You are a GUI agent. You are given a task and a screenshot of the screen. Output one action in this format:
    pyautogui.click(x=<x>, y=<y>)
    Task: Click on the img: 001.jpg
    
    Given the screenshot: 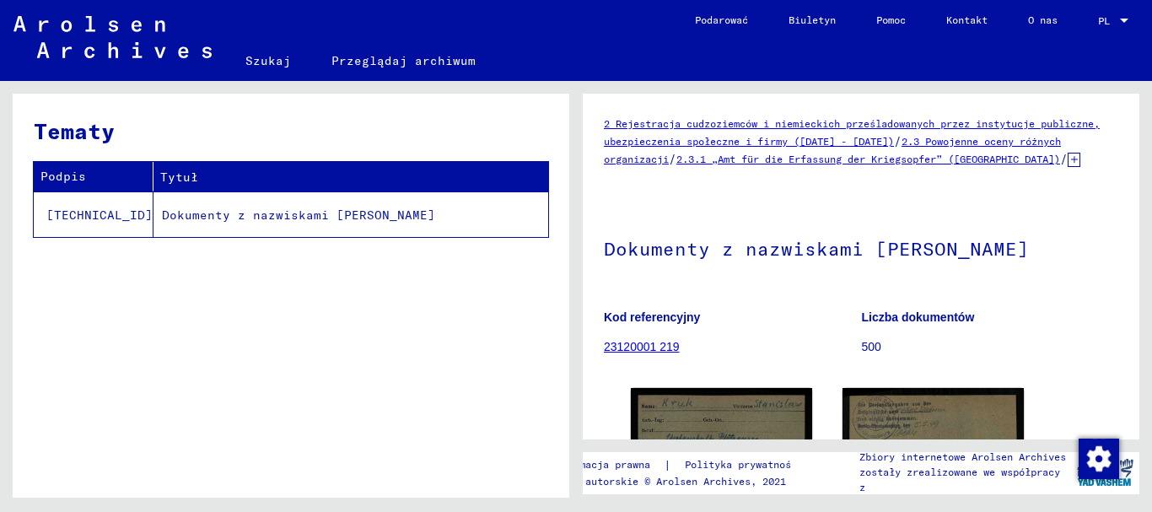 What is the action you would take?
    pyautogui.click(x=721, y=444)
    